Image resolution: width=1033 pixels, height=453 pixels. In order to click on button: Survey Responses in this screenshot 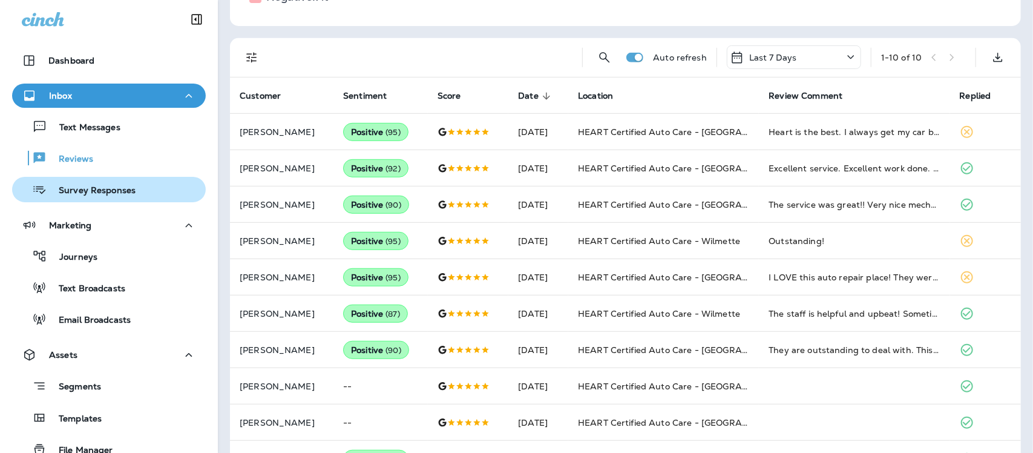, I will do `click(109, 189)`.